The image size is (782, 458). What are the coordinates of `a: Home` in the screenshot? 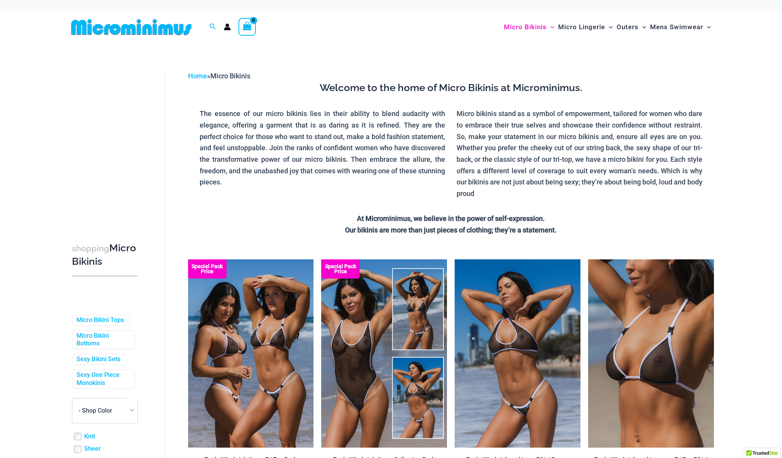 It's located at (197, 76).